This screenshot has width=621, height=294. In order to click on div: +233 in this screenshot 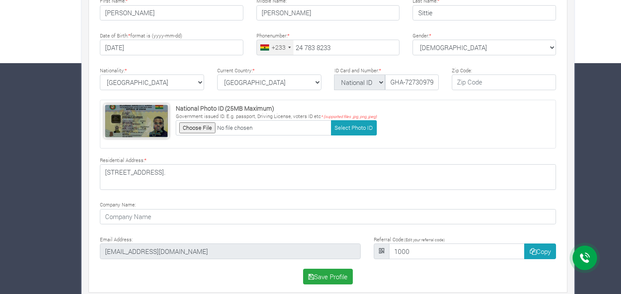, I will do `click(279, 47)`.